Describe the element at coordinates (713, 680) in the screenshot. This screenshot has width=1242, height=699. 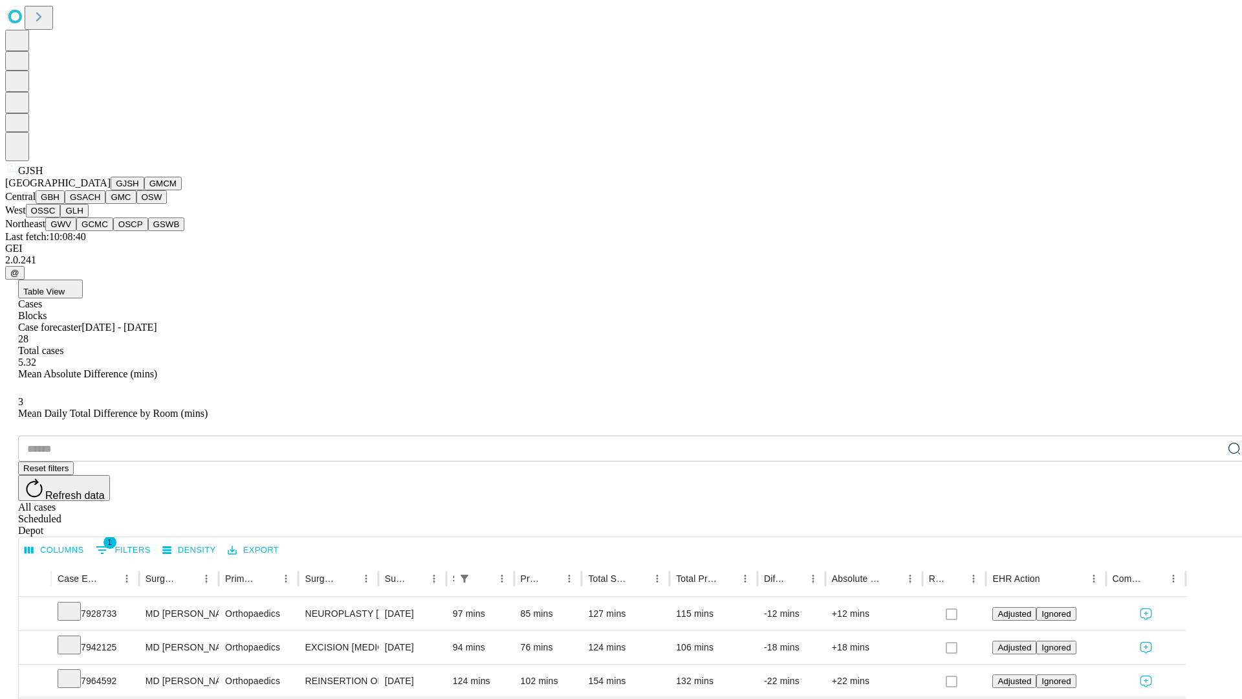
I see `div: 132 mins` at that location.